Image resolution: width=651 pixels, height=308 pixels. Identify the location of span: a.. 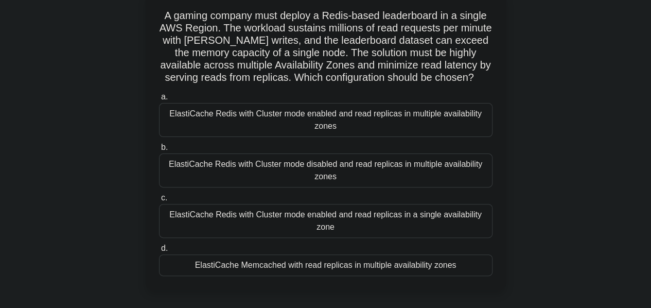
(164, 96).